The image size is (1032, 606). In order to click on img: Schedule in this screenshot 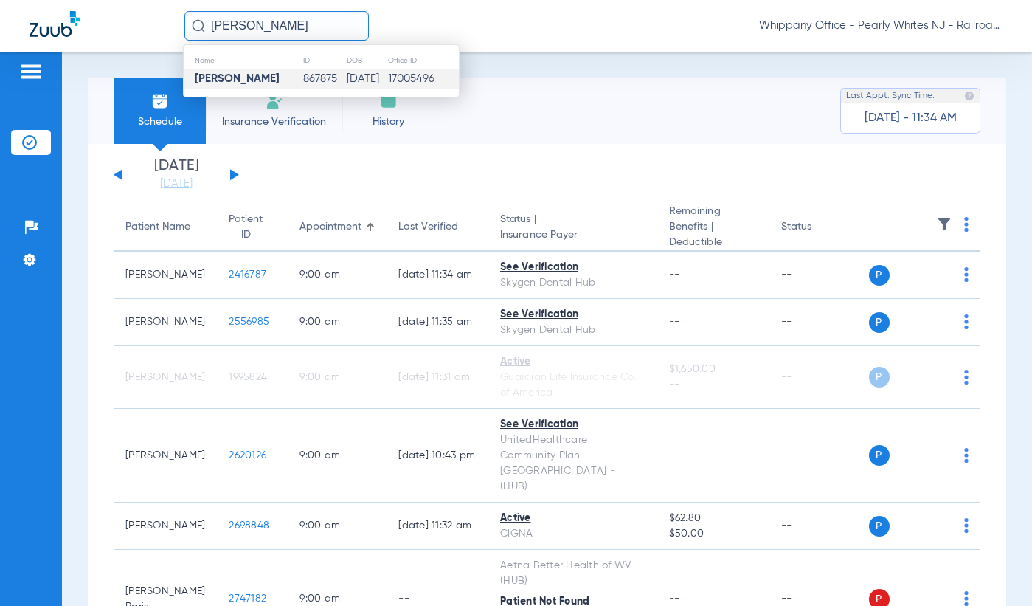, I will do `click(160, 101)`.